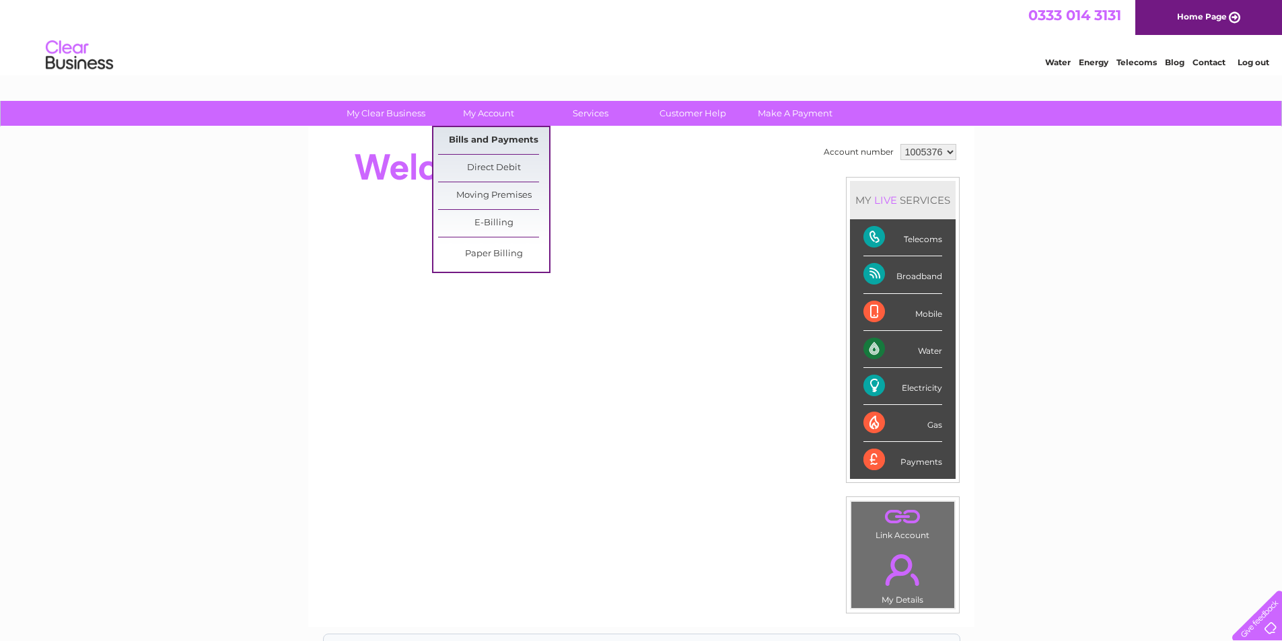  I want to click on div: Mobile, so click(902, 312).